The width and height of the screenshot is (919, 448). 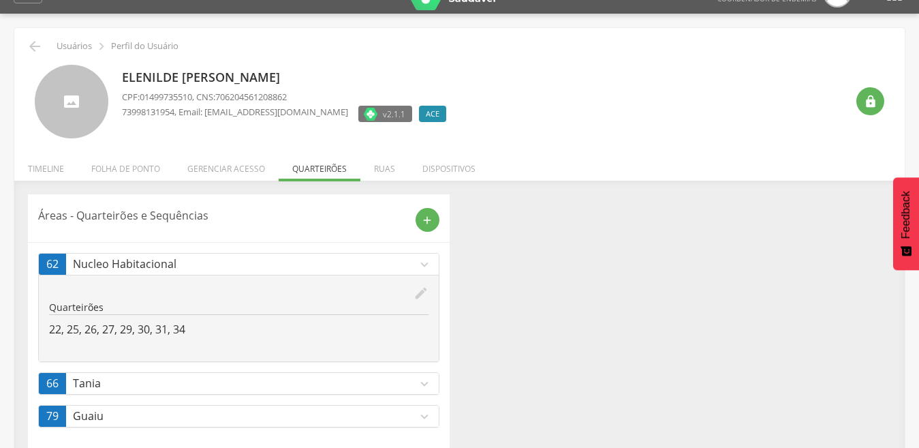 I want to click on span: ACE, so click(x=433, y=114).